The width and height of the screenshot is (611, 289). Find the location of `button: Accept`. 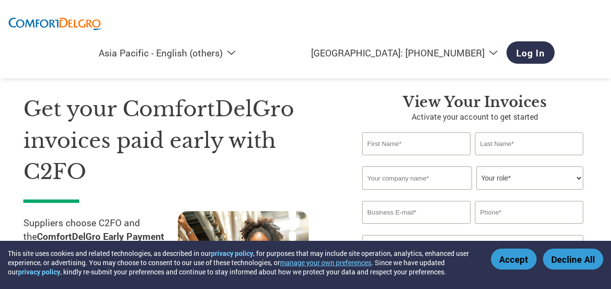

button: Accept is located at coordinates (514, 259).